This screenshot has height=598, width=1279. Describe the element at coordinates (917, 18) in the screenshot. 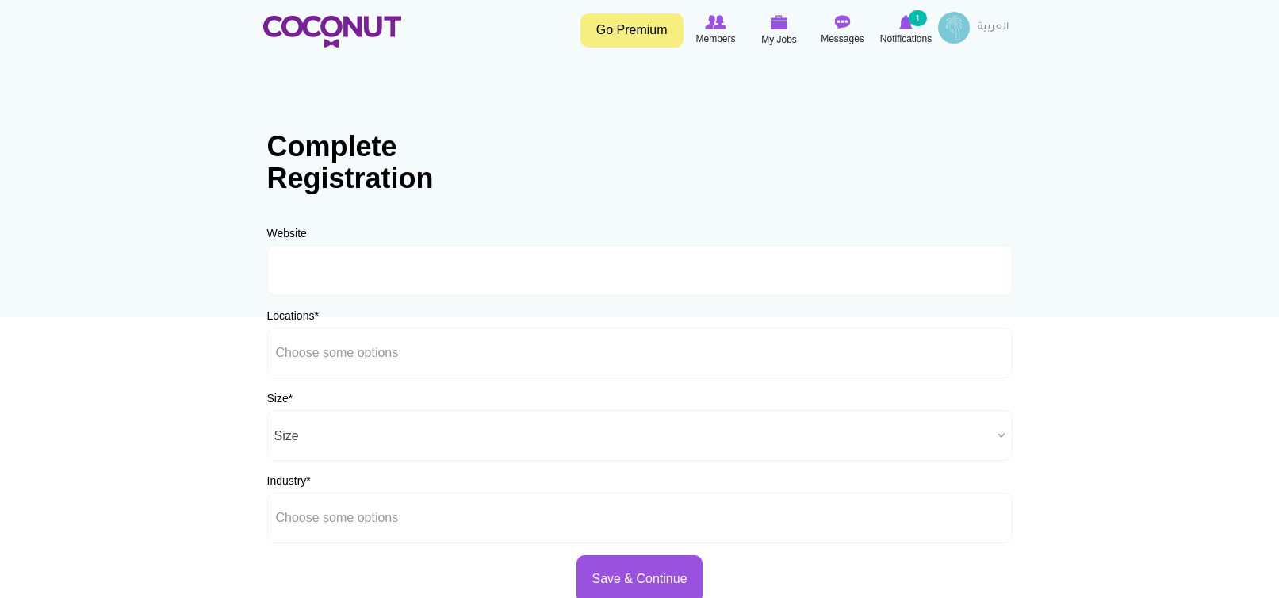

I see `small: 1` at that location.